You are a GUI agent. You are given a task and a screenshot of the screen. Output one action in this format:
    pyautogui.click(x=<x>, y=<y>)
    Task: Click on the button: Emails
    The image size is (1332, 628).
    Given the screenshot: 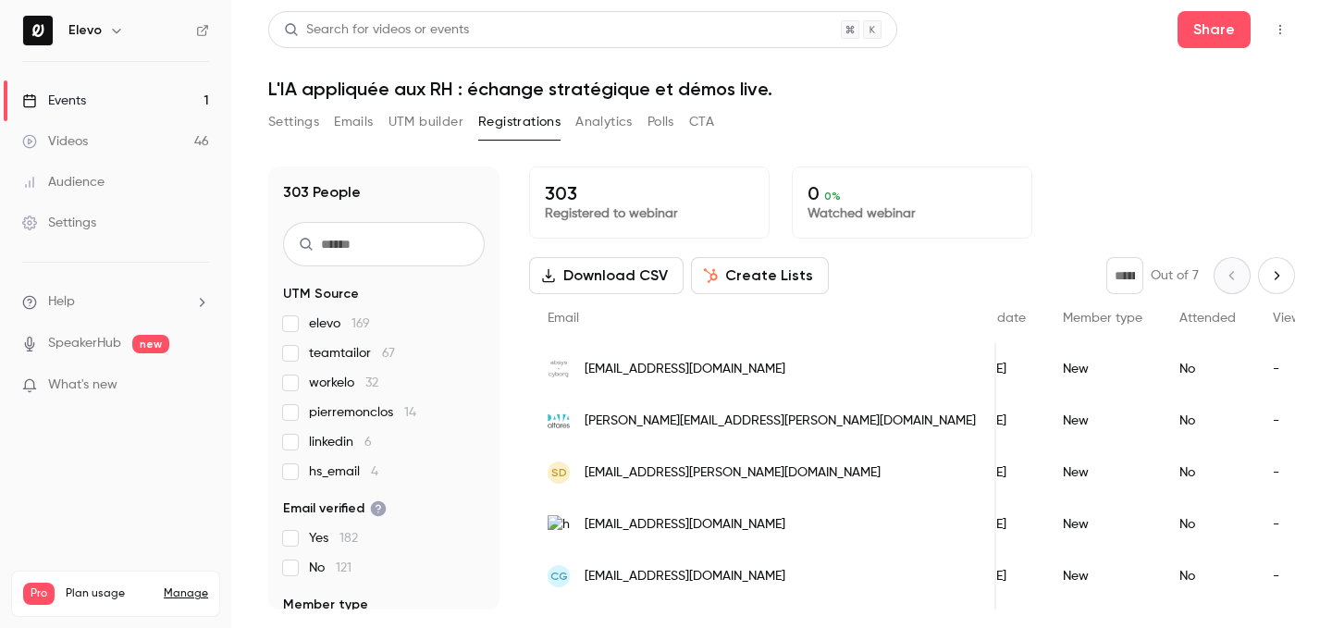 What is the action you would take?
    pyautogui.click(x=353, y=122)
    